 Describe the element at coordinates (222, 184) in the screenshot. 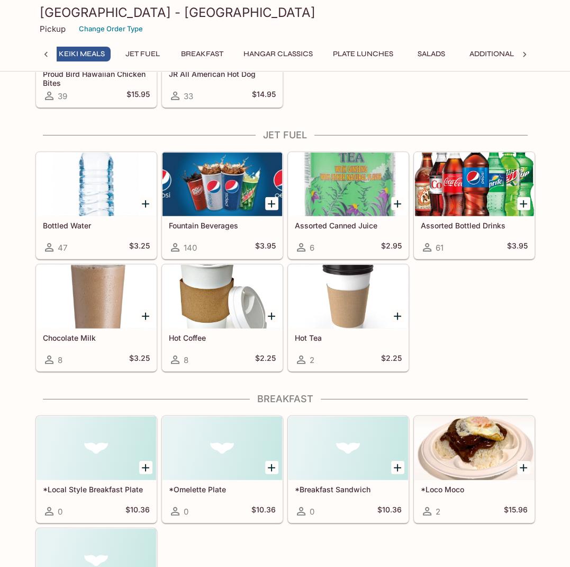

I see `div: Fountain Beverages` at that location.